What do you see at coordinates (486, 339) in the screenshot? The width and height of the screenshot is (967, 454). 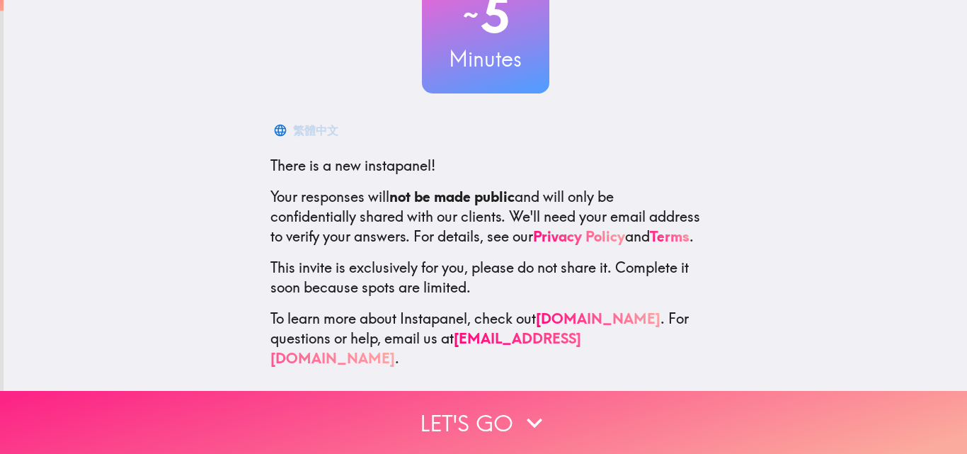 I see `p: To learn more about Instapanel, check out . For questions or help, email us at .` at bounding box center [486, 339].